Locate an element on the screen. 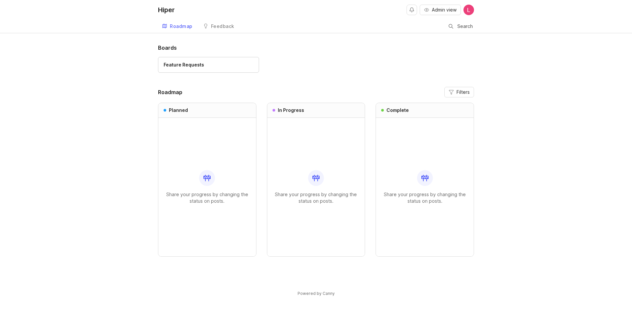 The image size is (632, 311). a: Feature Requests is located at coordinates (208, 65).